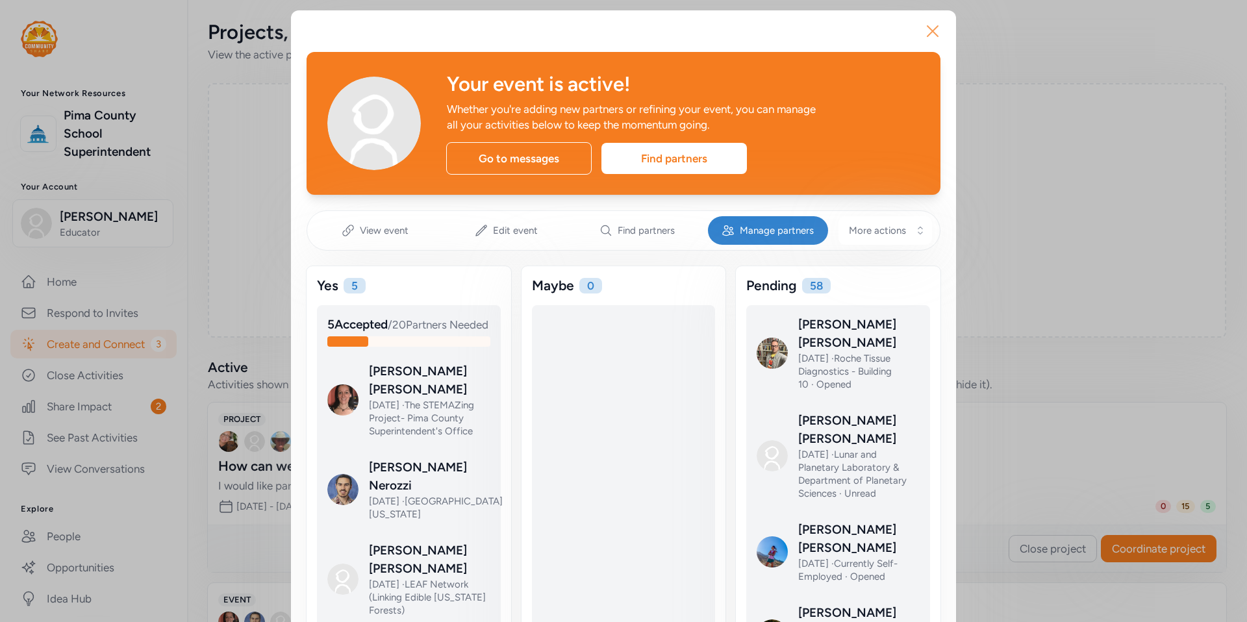 This screenshot has width=1247, height=622. I want to click on img: Avatar, so click(374, 123).